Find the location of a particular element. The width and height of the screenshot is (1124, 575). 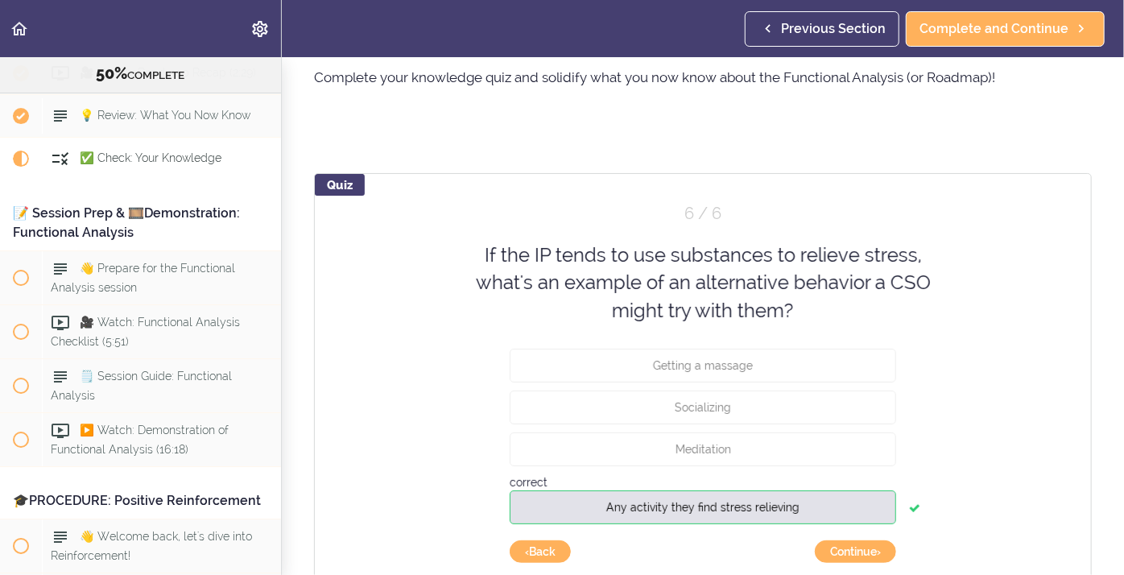

button: Socializing is located at coordinates (703, 407).